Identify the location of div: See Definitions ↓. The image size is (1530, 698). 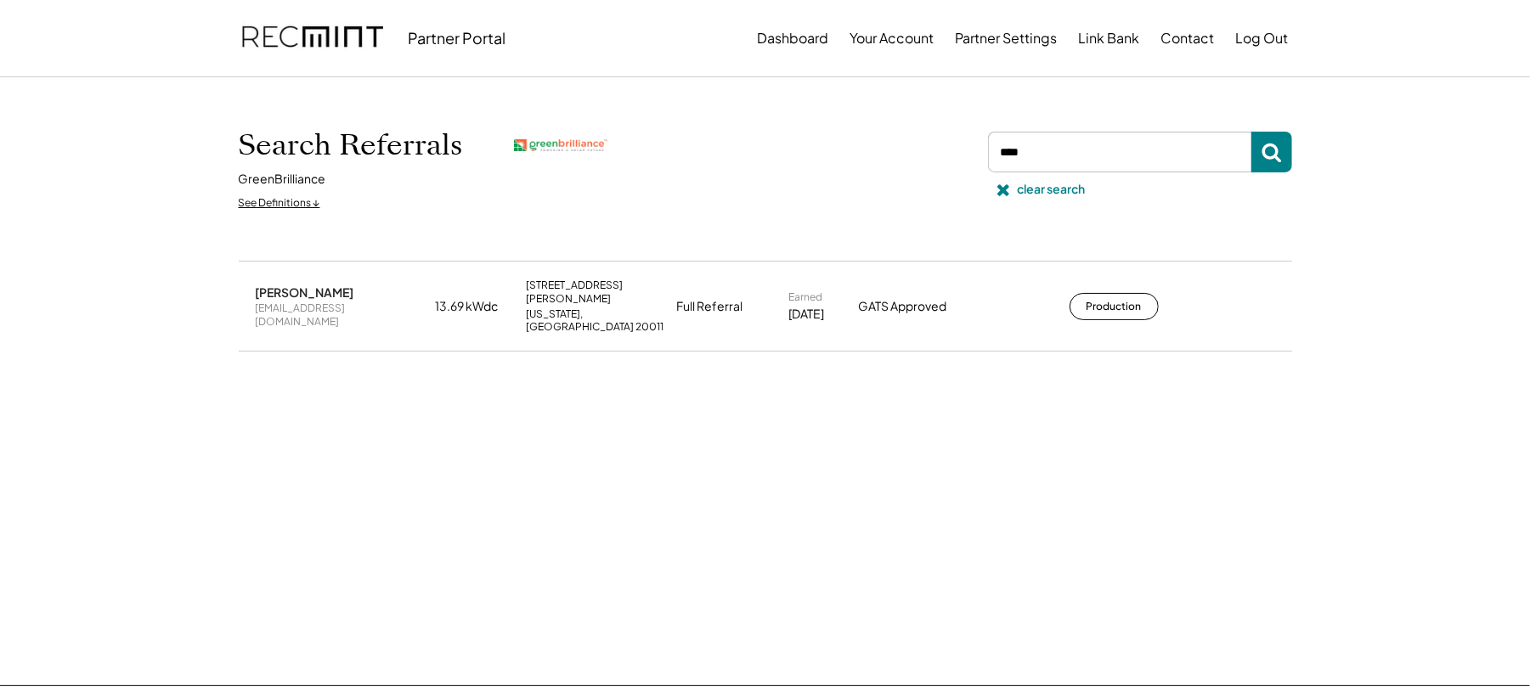
(280, 203).